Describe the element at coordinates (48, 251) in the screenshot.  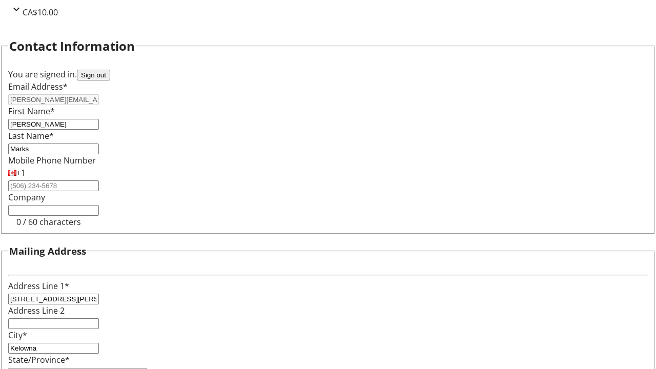
I see `h3: Mailing Address` at that location.